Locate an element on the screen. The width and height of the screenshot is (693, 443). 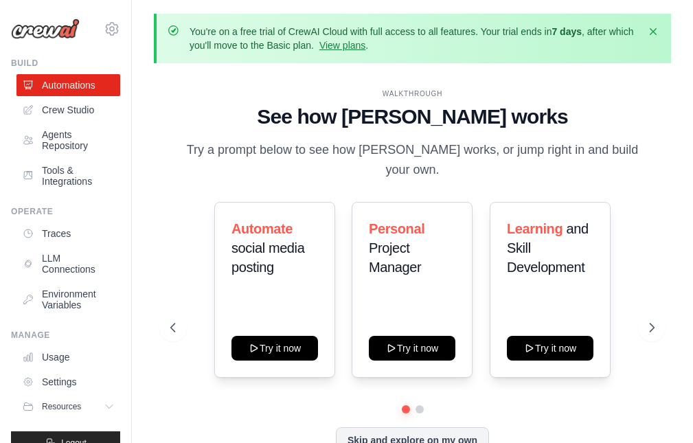
p: You're on a free trial of CrewAI Cloud with full access to all features. Your trial ends in , aft... is located at coordinates (414, 38).